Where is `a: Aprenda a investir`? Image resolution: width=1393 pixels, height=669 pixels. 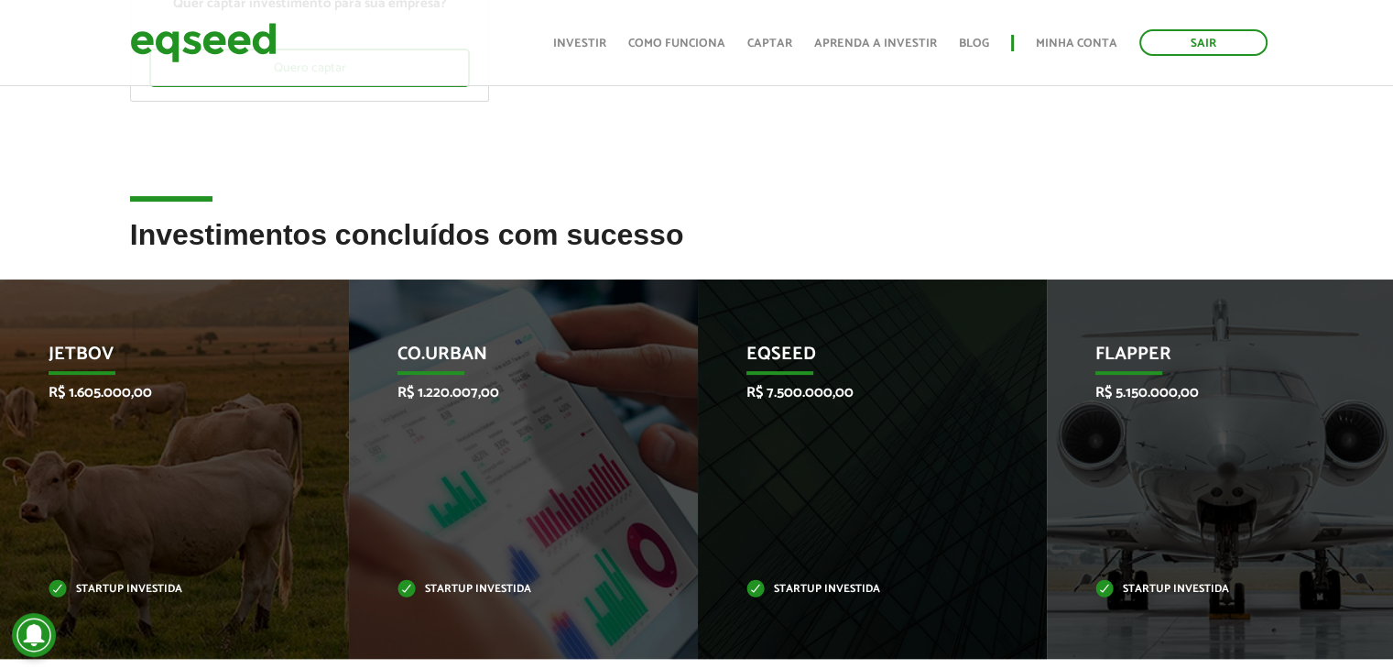 a: Aprenda a investir is located at coordinates (876, 43).